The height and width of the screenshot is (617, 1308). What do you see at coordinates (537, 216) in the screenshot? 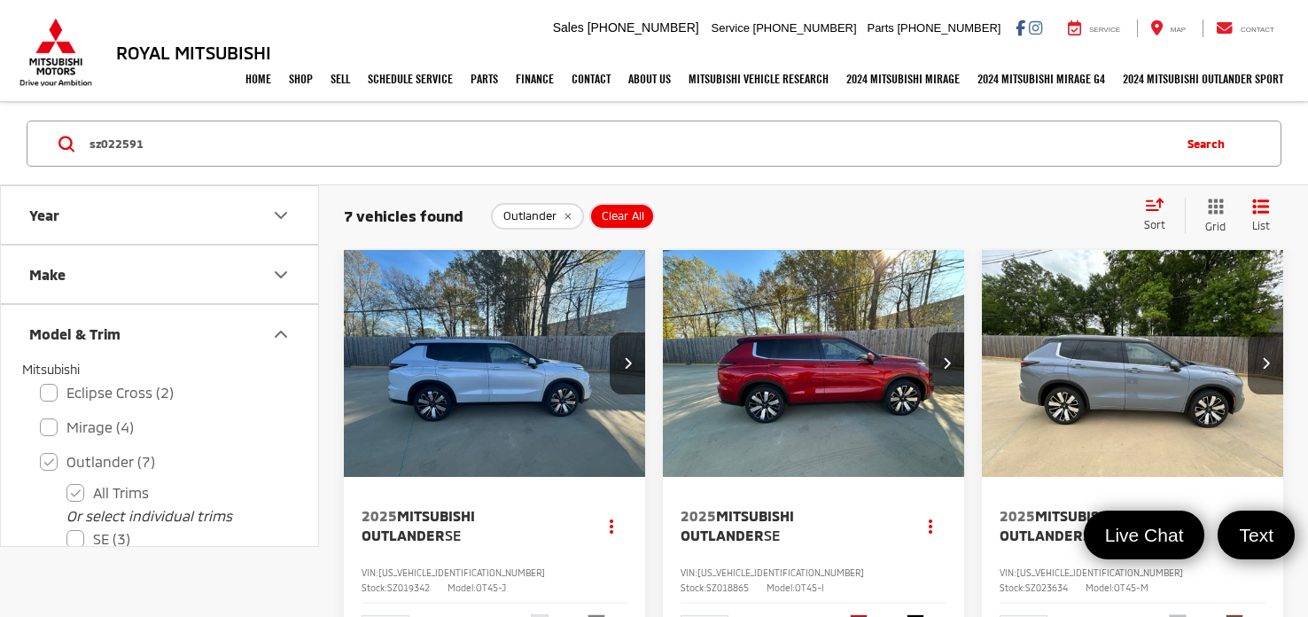
I see `button: remove Outlander` at bounding box center [537, 216].